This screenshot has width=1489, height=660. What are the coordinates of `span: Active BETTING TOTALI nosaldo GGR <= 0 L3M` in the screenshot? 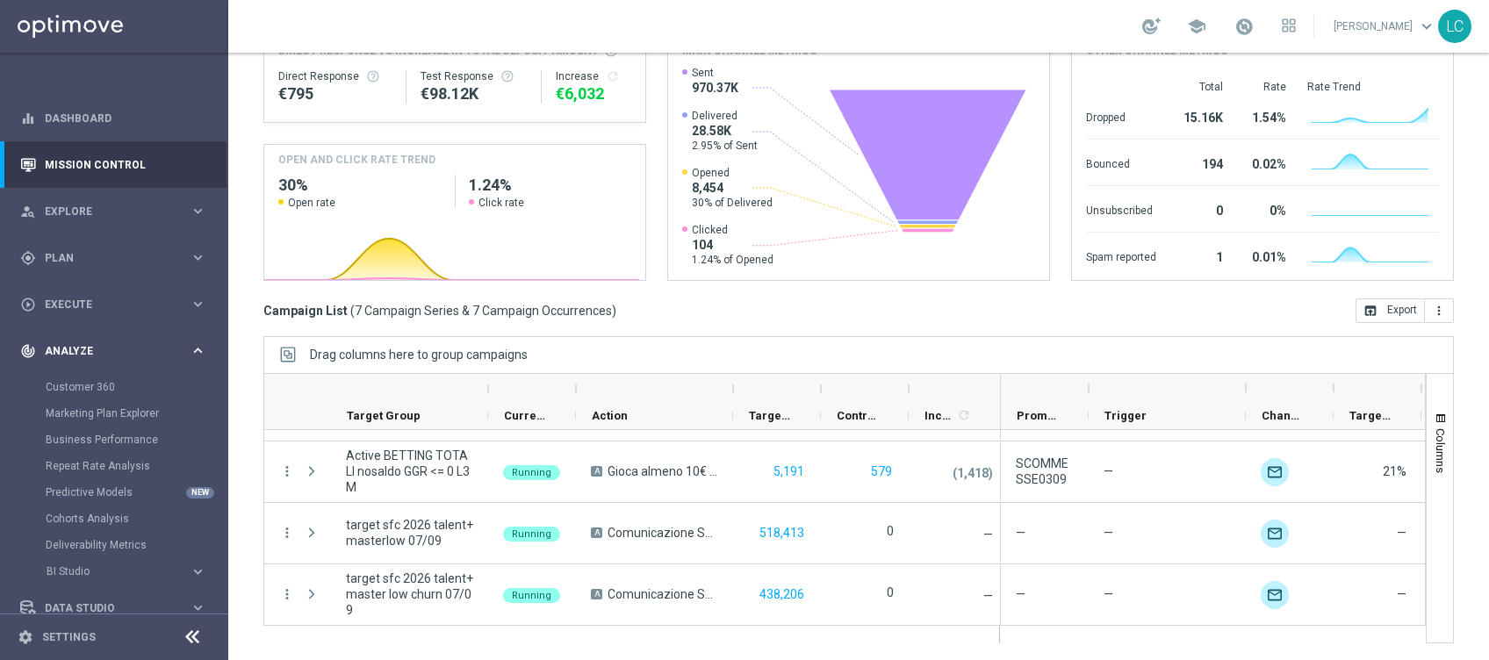 It's located at (409, 471).